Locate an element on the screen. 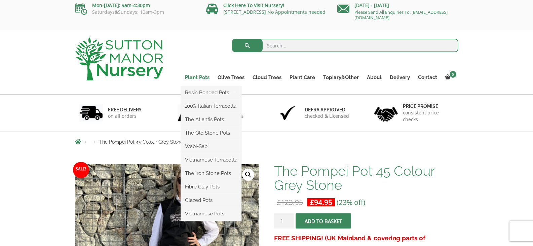 Image resolution: width=533 pixels, height=246 pixels. p: on all orders is located at coordinates (125, 116).